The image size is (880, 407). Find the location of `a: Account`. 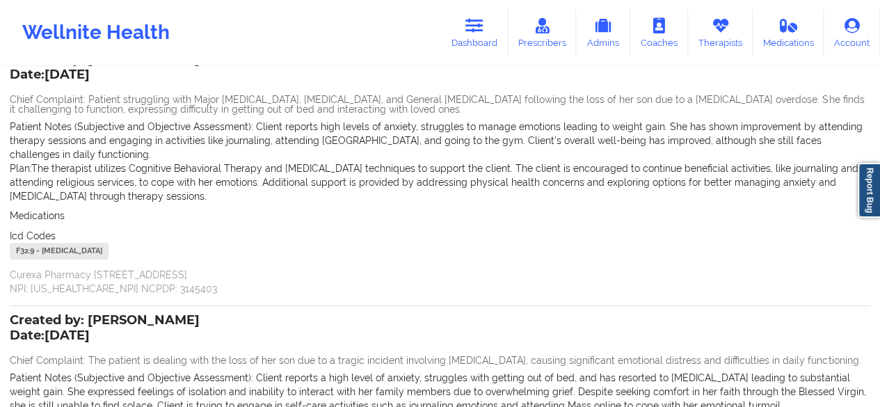

a: Account is located at coordinates (852, 33).